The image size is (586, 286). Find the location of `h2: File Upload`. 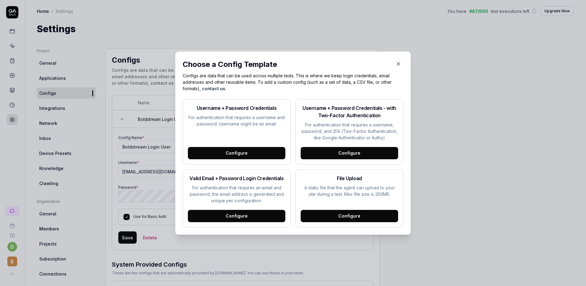

h2: File Upload is located at coordinates (349, 178).